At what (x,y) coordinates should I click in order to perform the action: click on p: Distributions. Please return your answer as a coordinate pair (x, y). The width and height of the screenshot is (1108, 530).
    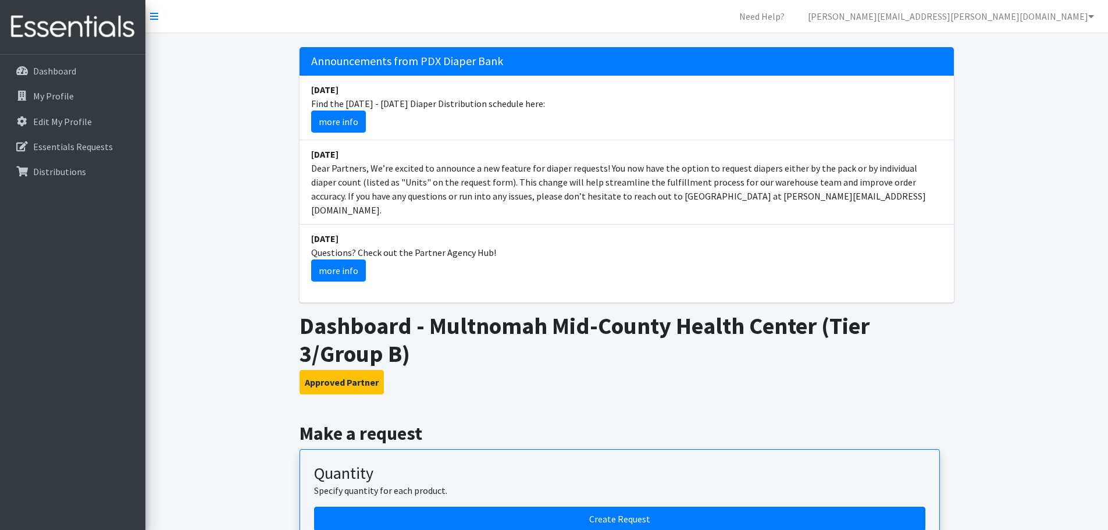
    Looking at the image, I should click on (59, 172).